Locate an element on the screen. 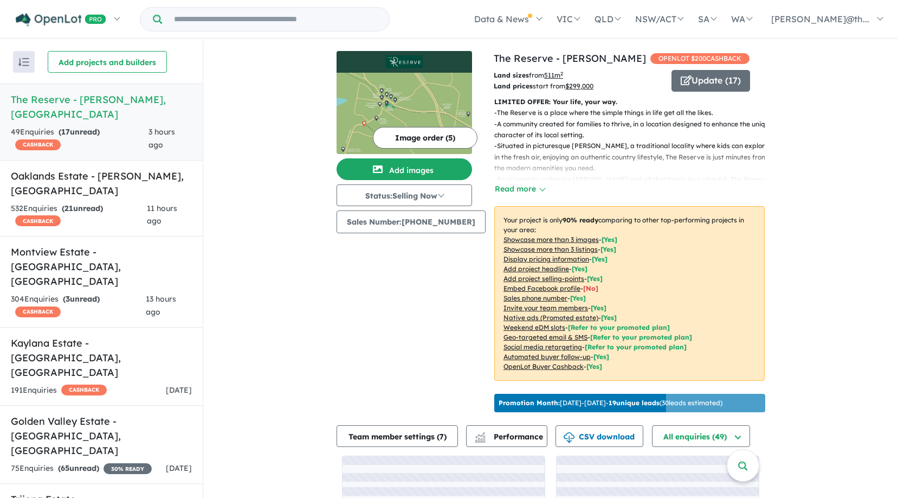  img: Openlot PRO Logo White is located at coordinates (61, 20).